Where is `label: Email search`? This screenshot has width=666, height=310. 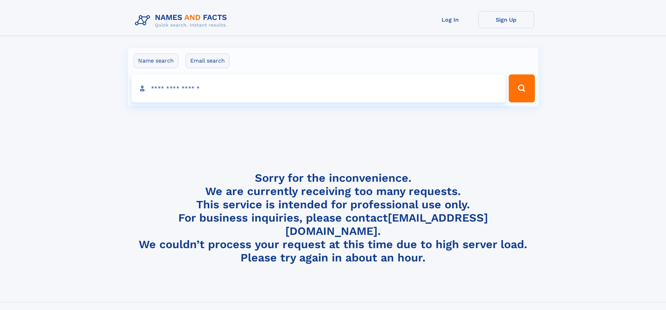 label: Email search is located at coordinates (207, 61).